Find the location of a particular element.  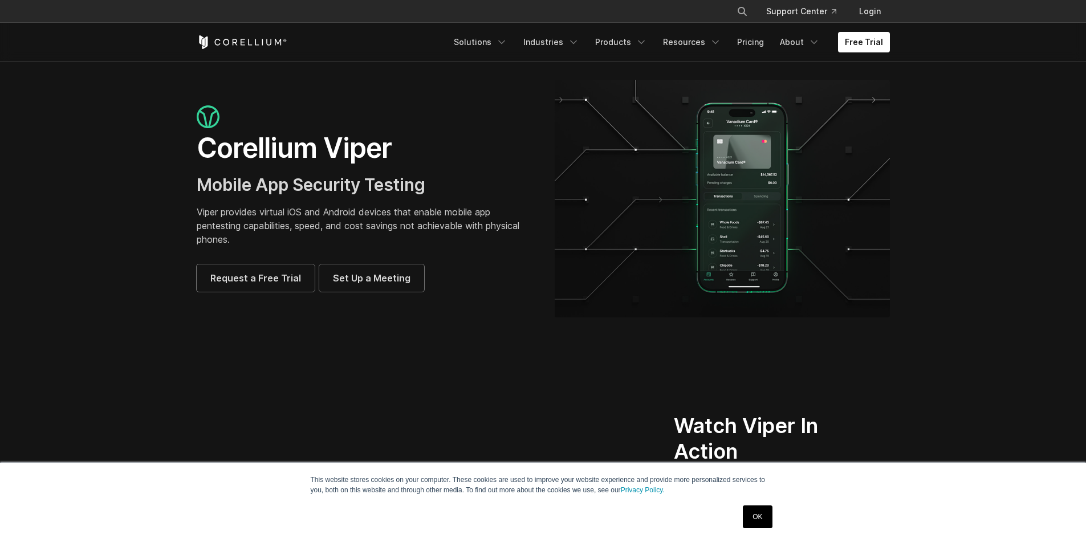

img: viper_icon_large is located at coordinates (208, 117).